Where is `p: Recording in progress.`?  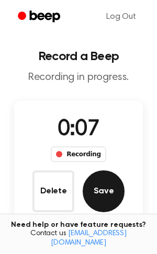
p: Recording in progress. is located at coordinates (78, 77).